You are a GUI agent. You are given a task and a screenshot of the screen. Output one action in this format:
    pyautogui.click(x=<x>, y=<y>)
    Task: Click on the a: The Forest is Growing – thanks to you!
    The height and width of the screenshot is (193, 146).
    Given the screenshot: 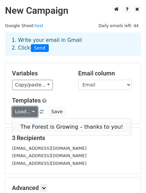 What is the action you would take?
    pyautogui.click(x=72, y=127)
    